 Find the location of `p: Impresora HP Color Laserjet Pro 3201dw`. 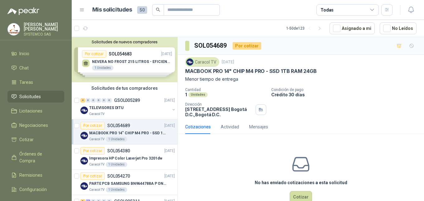

p: Impresora HP Color Laserjet Pro 3201dw is located at coordinates (126, 158).